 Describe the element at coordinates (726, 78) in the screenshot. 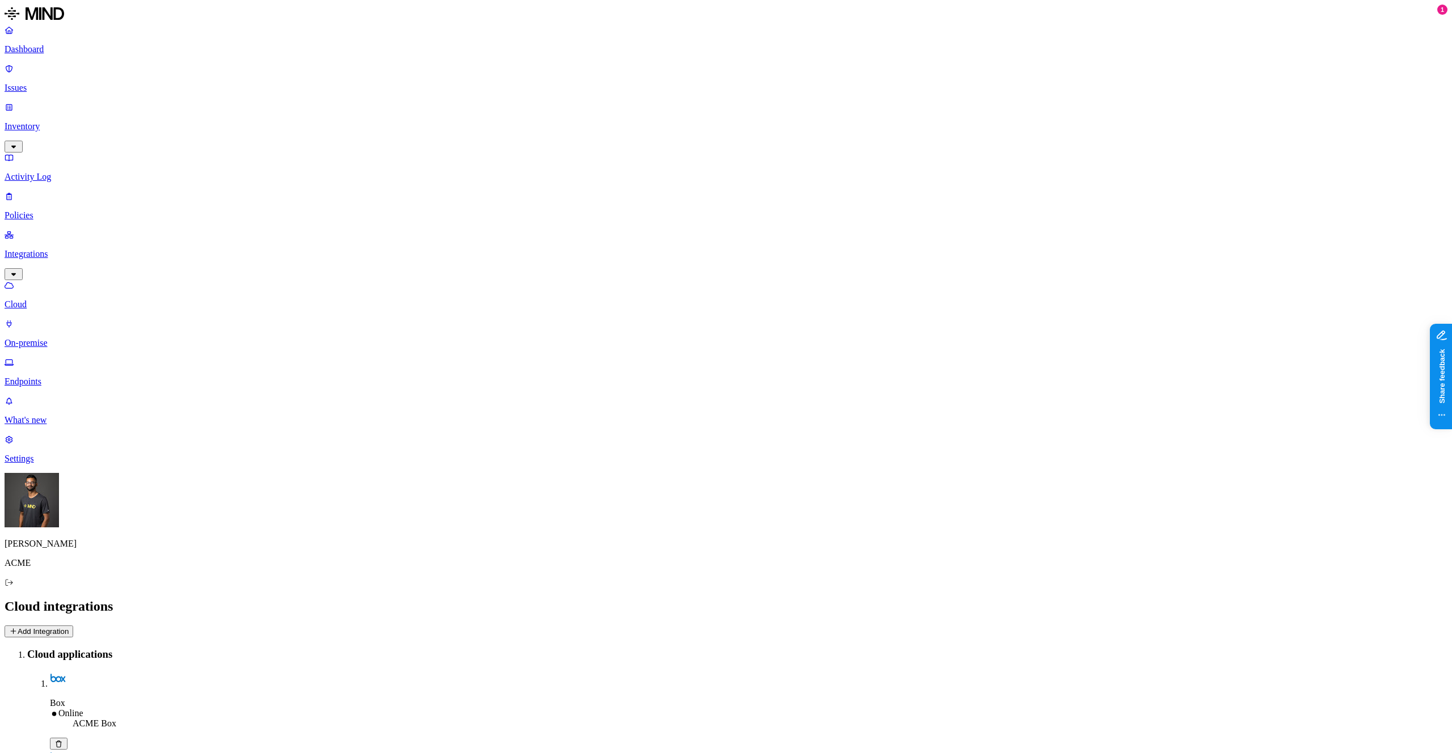

I see `a: Issues` at that location.